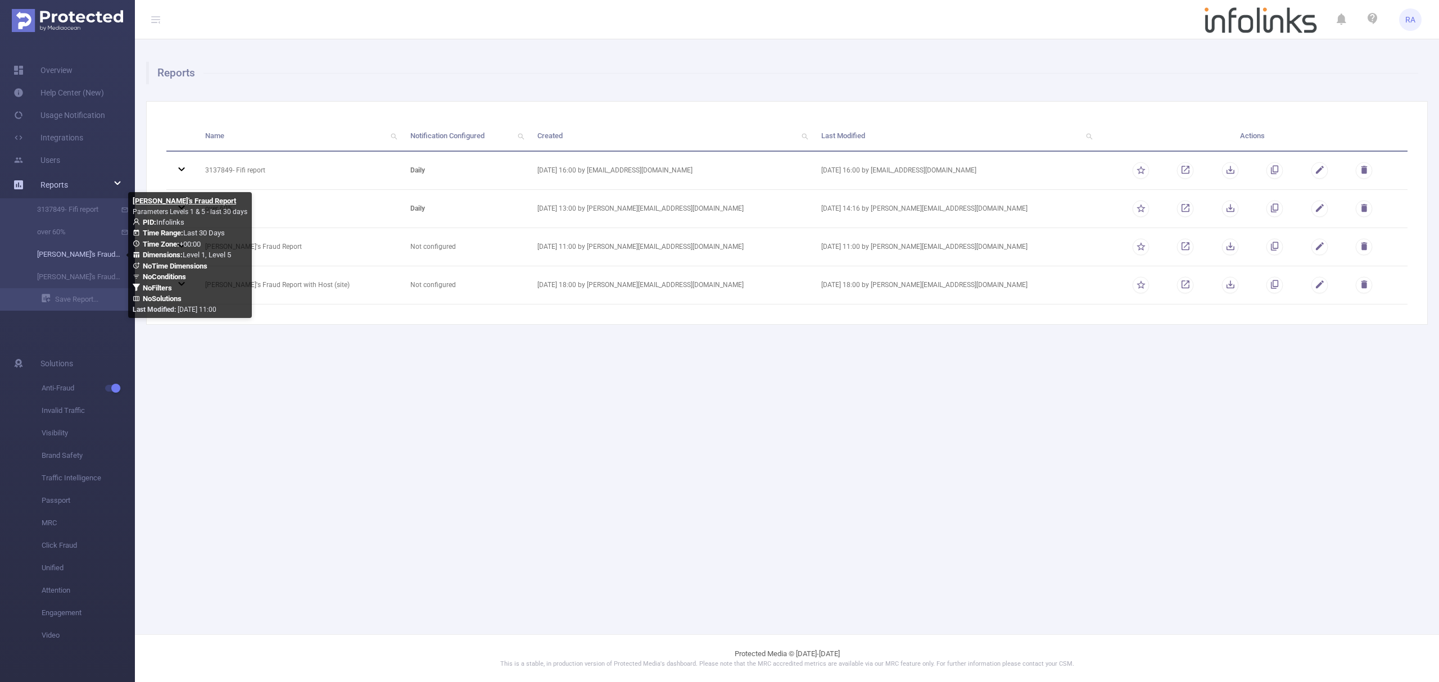 The width and height of the screenshot is (1439, 682). I want to click on a: Users, so click(37, 160).